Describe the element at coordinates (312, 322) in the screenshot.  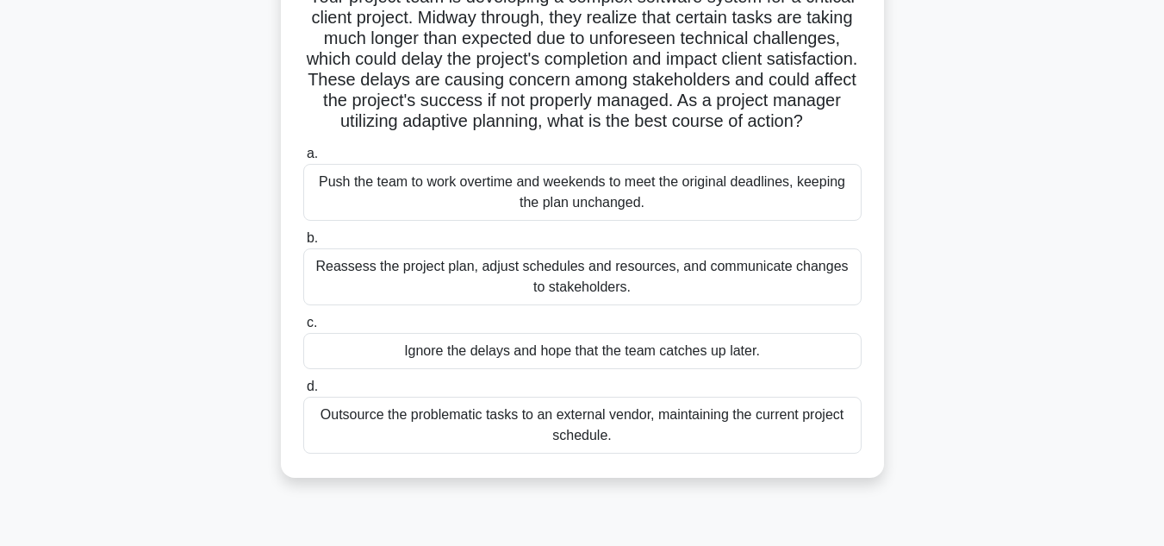
I see `span: c.` at that location.